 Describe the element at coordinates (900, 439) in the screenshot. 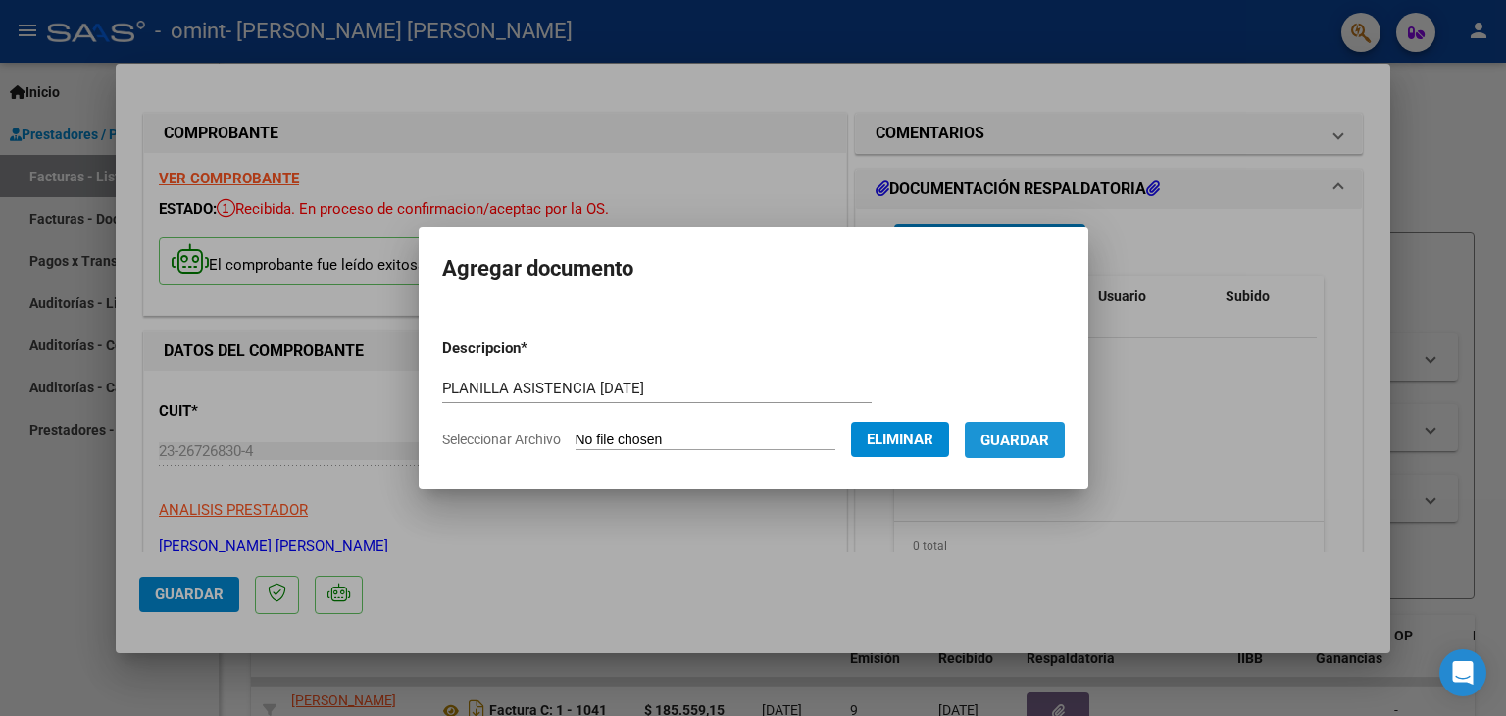

I see `span: Eliminar` at that location.